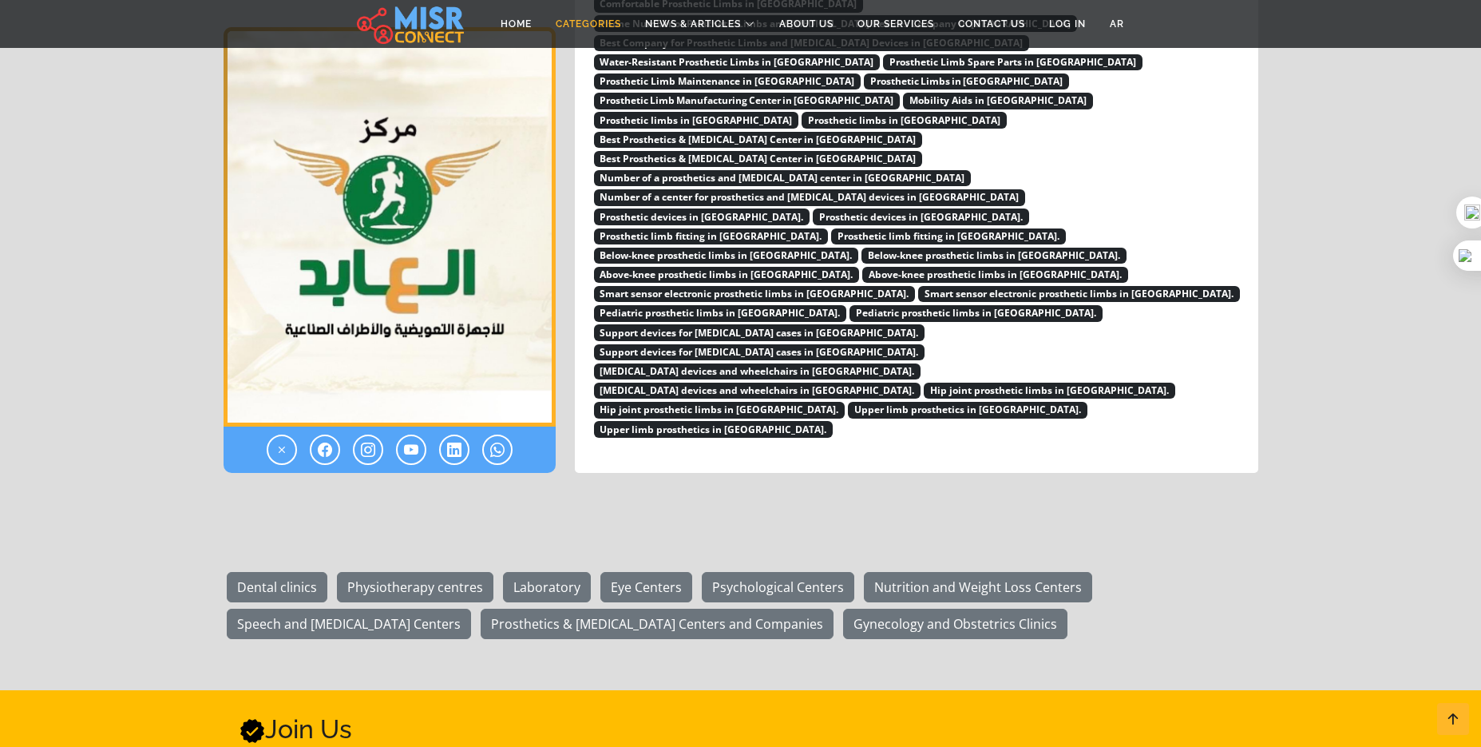 The image size is (1481, 747). I want to click on a: Gynecology and Obstetrics Clinics, so click(955, 624).